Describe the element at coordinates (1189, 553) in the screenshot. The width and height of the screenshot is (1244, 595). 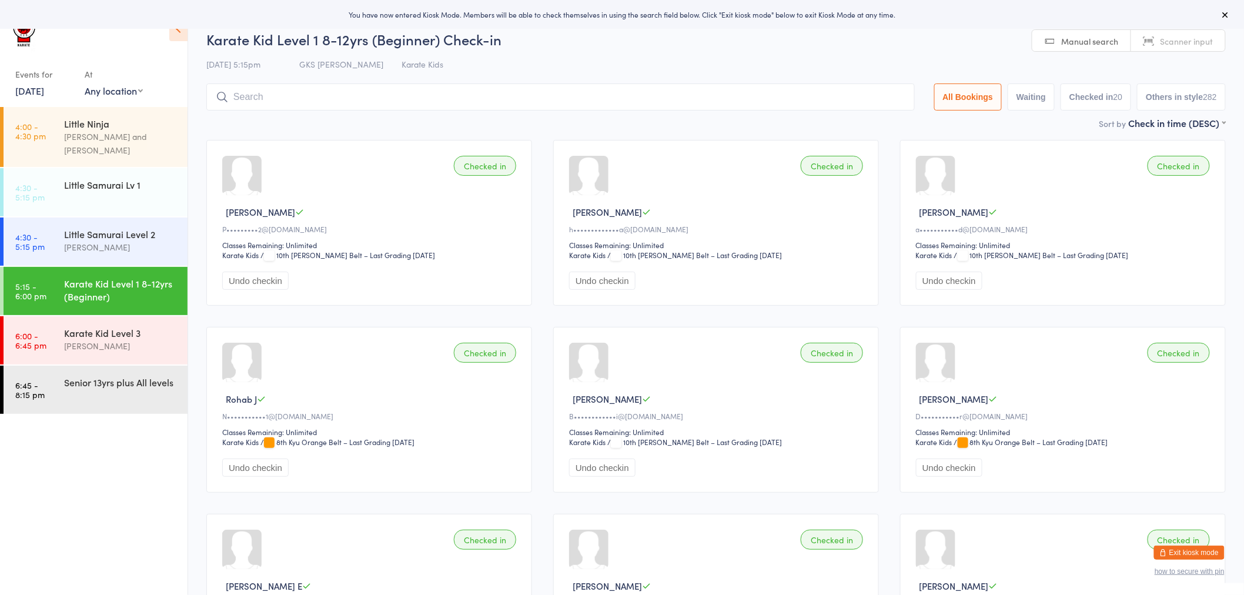
I see `button: Exit kiosk mode` at that location.